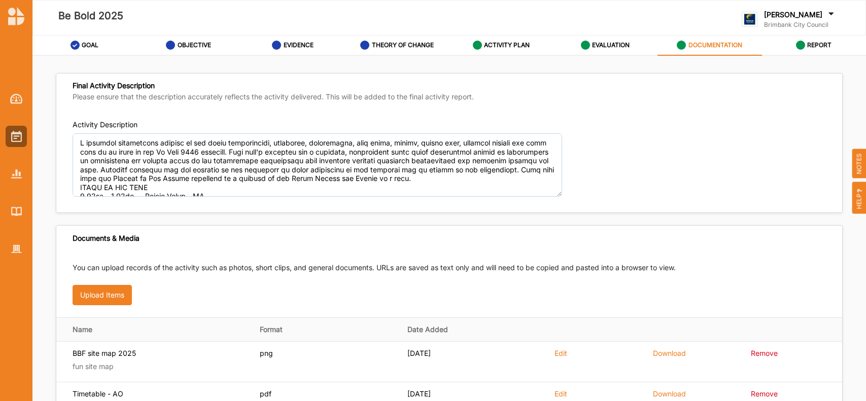 This screenshot has width=866, height=401. I want to click on p: You can upload records of the activity such as photos, short clips, and general documents. URLs a..., so click(449, 268).